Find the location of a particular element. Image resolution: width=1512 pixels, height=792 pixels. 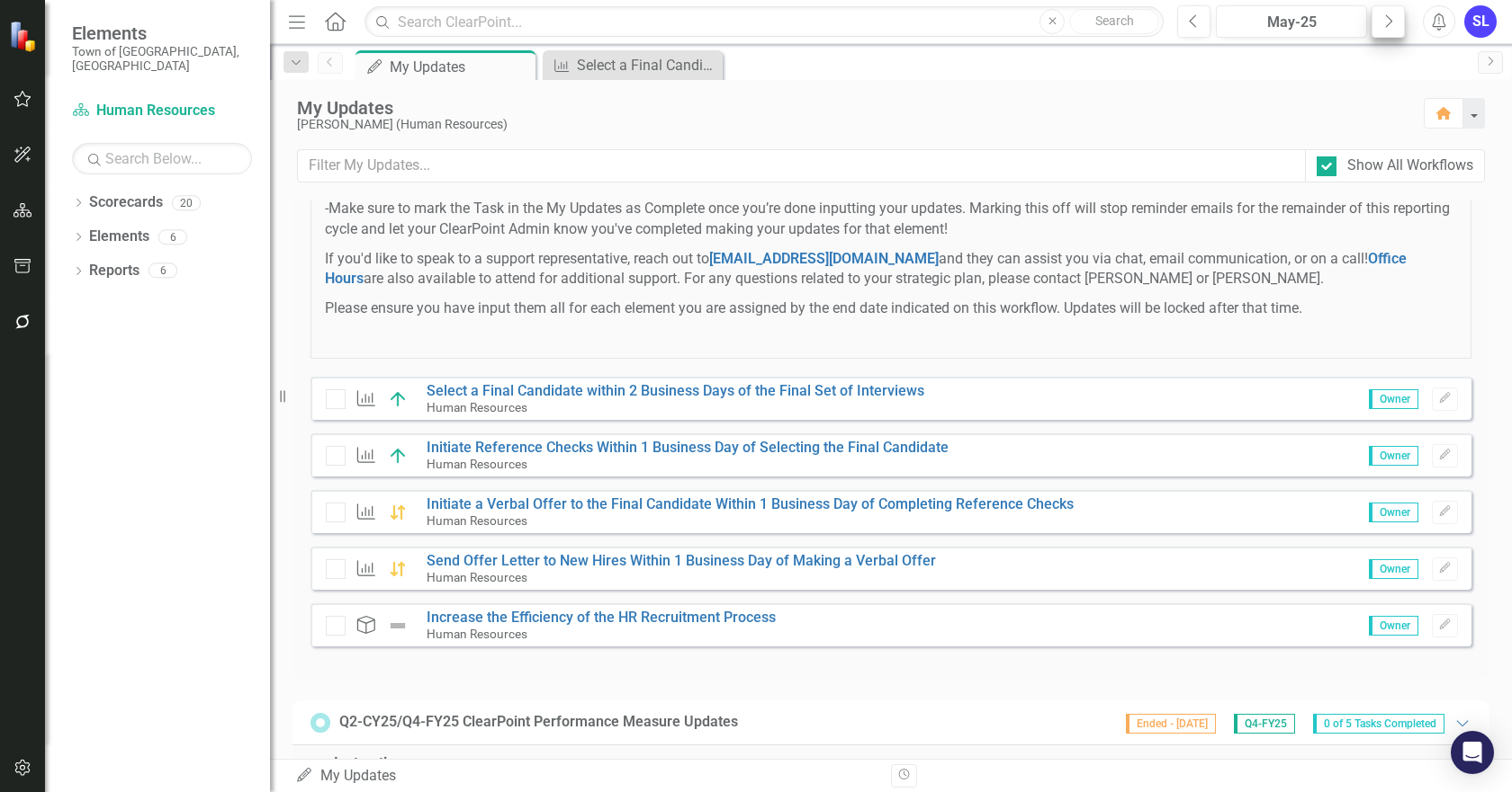

input: Filter My Updates... is located at coordinates (801, 166).